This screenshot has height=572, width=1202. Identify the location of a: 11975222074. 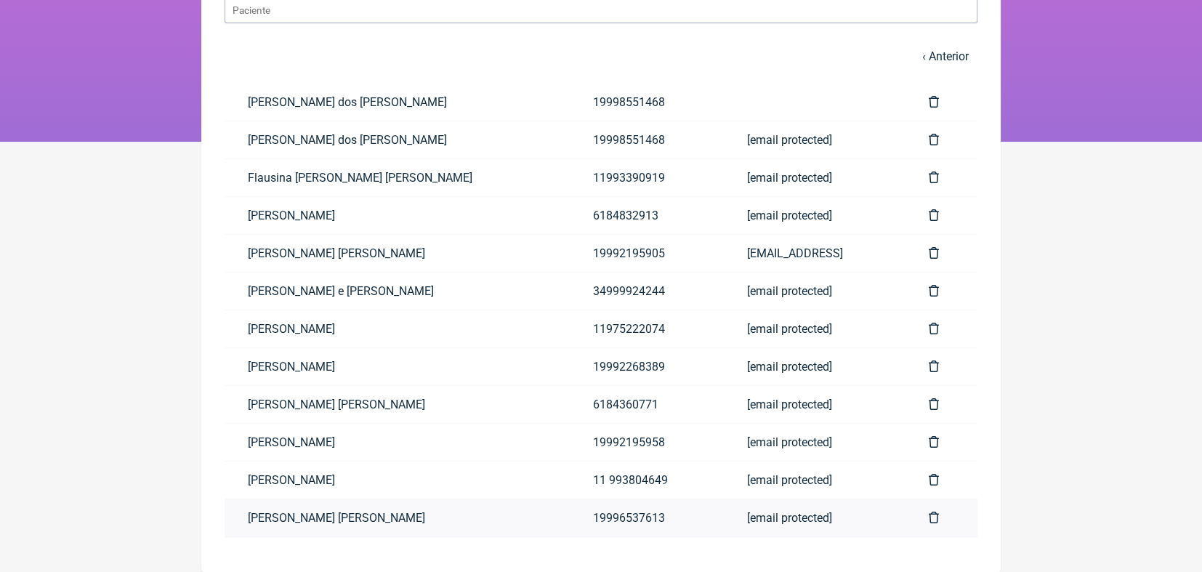
(647, 329).